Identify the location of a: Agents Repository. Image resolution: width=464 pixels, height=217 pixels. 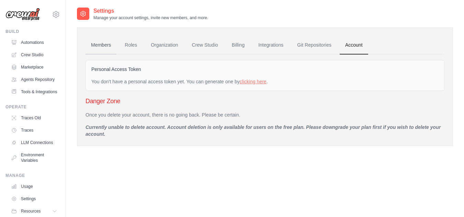
(34, 80).